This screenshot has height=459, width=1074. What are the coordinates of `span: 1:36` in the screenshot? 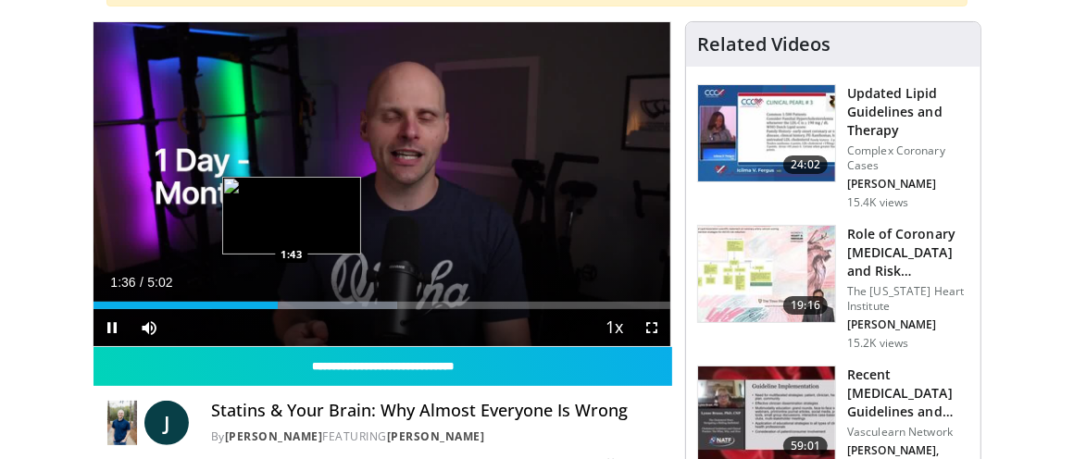 It's located at (122, 282).